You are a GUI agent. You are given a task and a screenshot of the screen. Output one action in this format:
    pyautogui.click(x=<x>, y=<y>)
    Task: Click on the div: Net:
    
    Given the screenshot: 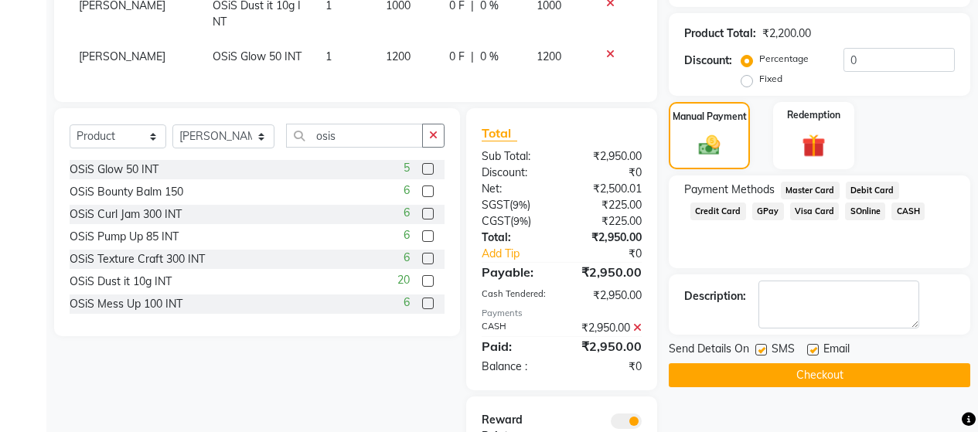 What is the action you would take?
    pyautogui.click(x=516, y=189)
    